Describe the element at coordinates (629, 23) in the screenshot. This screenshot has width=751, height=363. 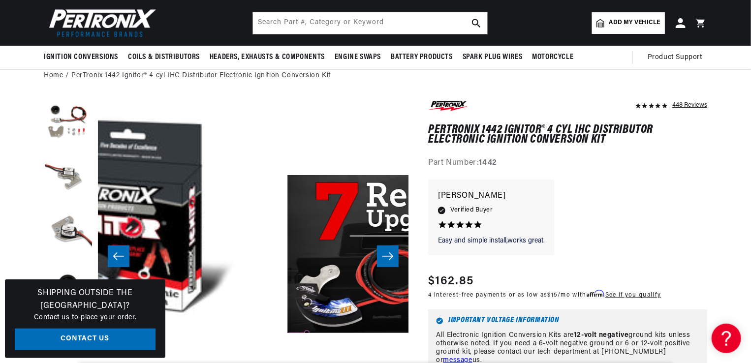
I see `a: Add my vehicle` at that location.